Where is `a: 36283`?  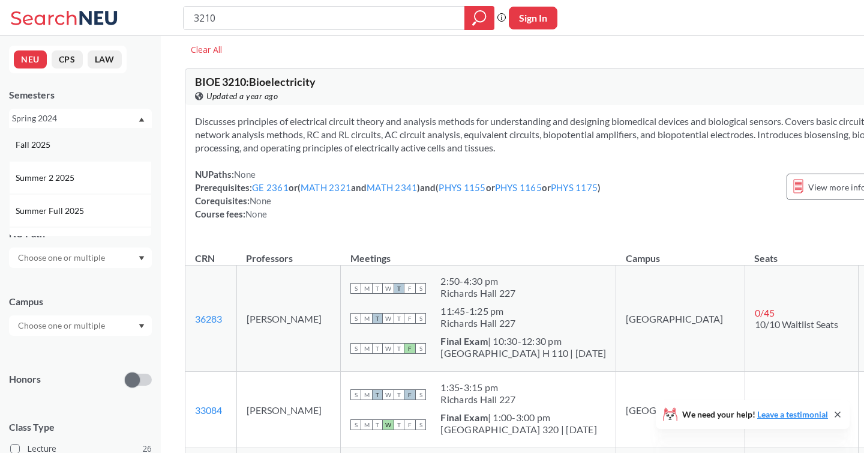 a: 36283 is located at coordinates (208, 318).